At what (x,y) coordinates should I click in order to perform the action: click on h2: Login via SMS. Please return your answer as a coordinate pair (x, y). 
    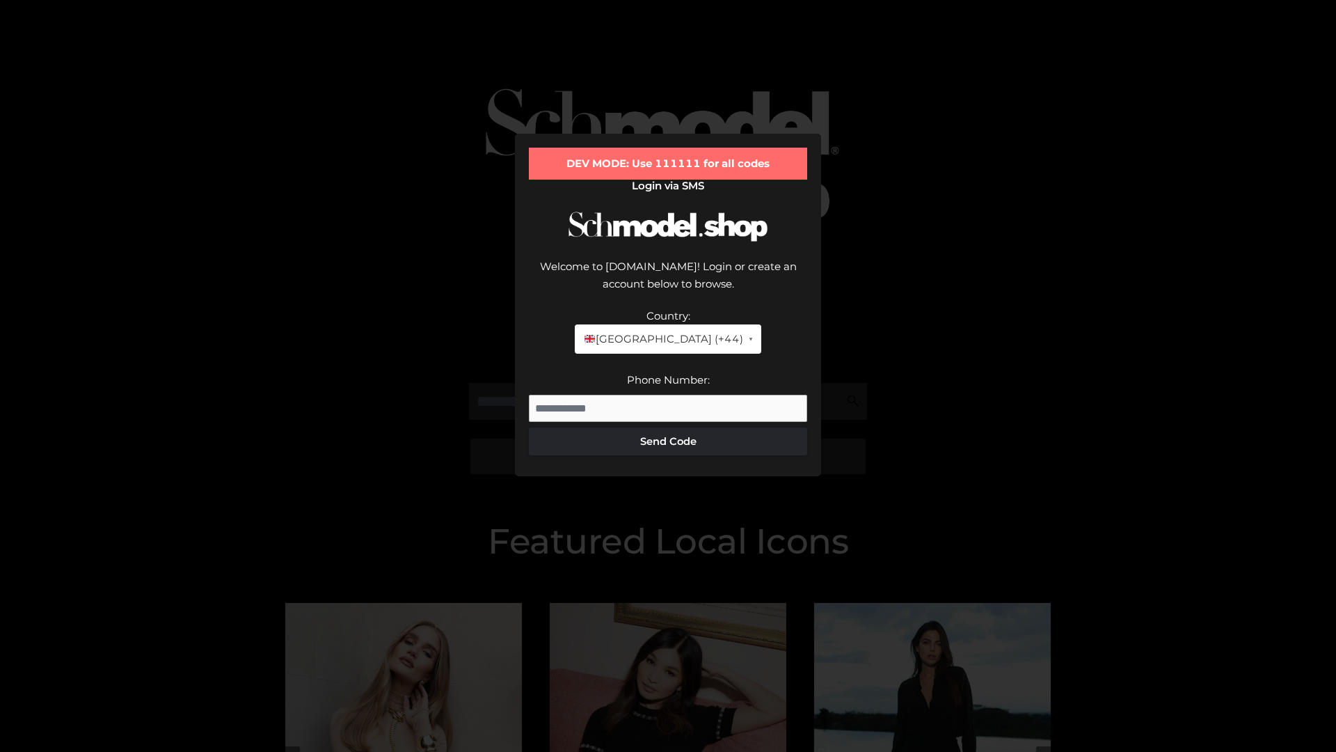
    Looking at the image, I should click on (668, 186).